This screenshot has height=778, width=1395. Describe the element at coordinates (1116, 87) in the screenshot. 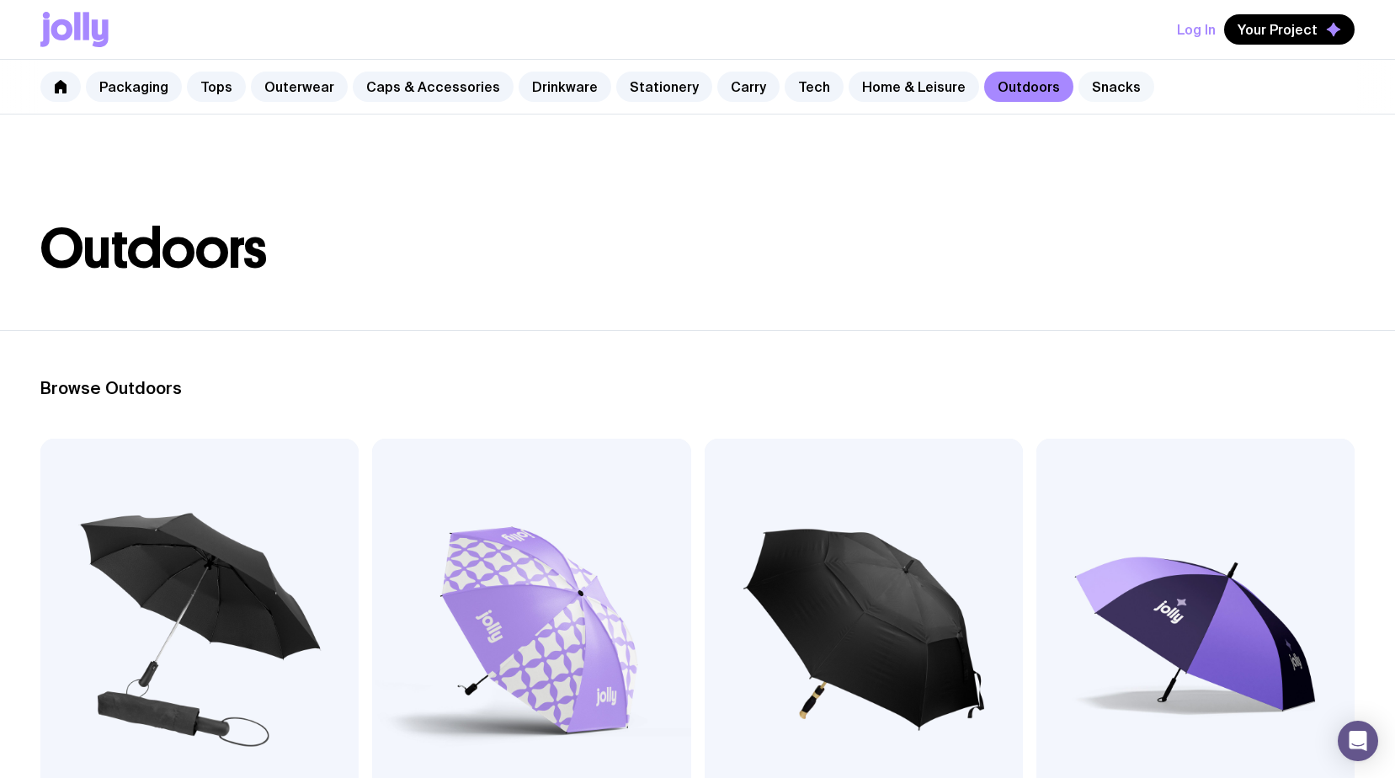

I see `a: Snacks` at that location.